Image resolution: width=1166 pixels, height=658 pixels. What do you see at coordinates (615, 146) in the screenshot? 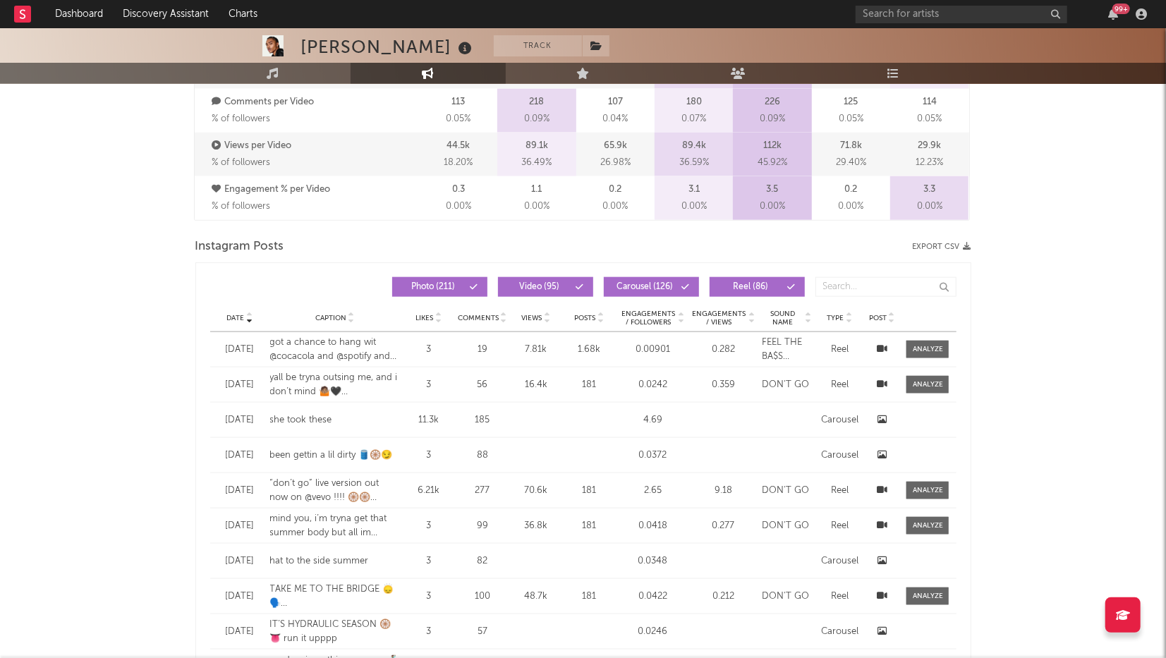
I see `p: 65.9k` at bounding box center [615, 146].